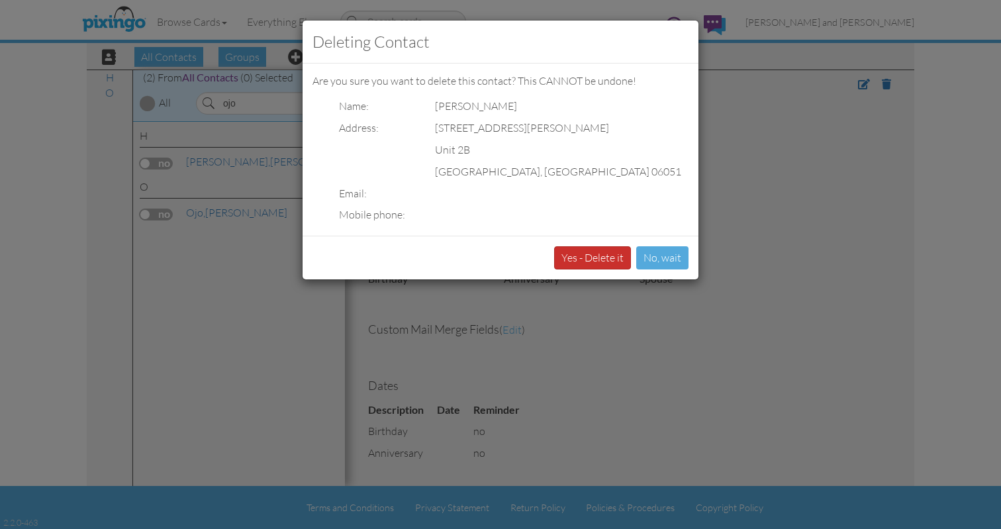  I want to click on h3: Deleting Contact, so click(500, 42).